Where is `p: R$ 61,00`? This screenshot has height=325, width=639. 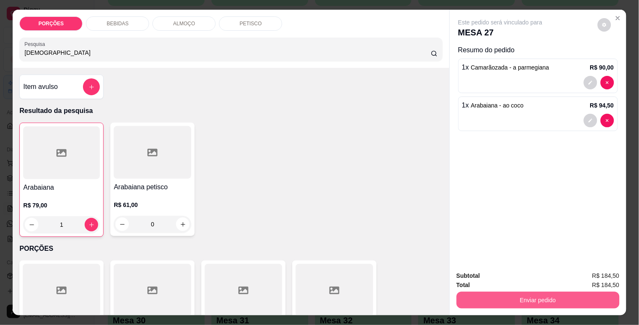 p: R$ 61,00 is located at coordinates (153, 205).